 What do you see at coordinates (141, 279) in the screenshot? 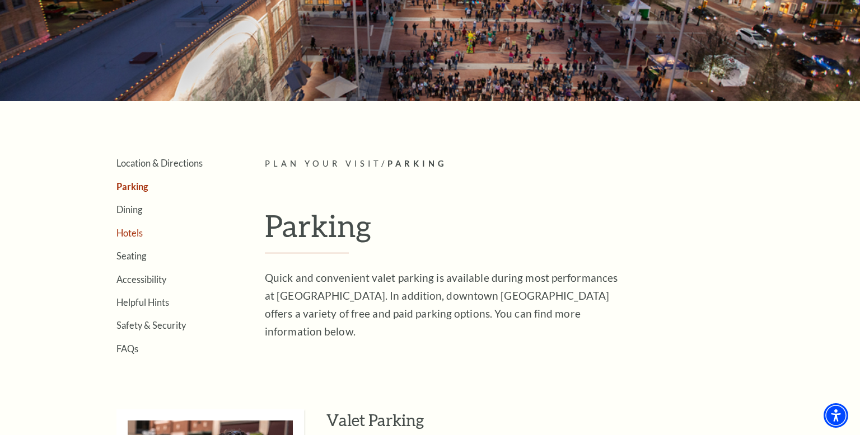
I see `a: Accessibility` at bounding box center [141, 279].